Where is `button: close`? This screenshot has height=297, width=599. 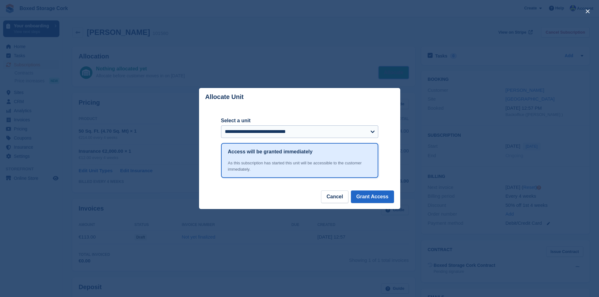 button: close is located at coordinates (588, 11).